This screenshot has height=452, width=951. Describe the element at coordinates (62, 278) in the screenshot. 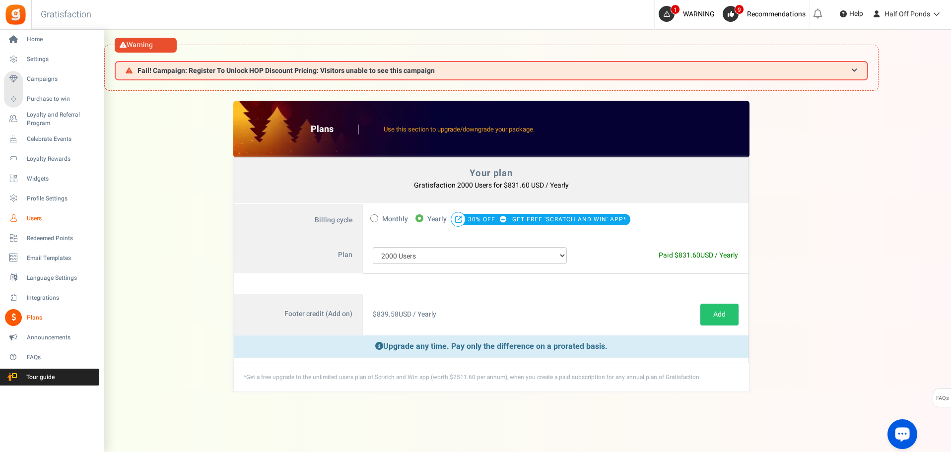

I see `span: Language Settings` at that location.